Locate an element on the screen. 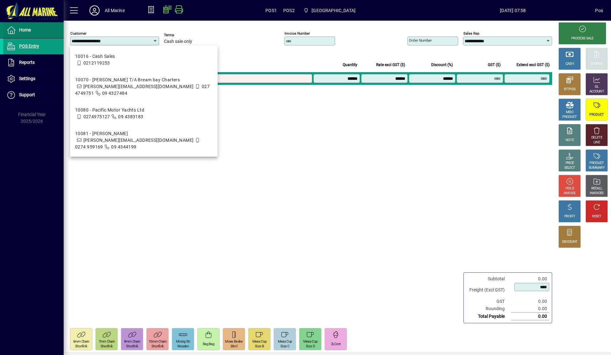 The height and width of the screenshot is (355, 611). span: POS Entry is located at coordinates (29, 46).